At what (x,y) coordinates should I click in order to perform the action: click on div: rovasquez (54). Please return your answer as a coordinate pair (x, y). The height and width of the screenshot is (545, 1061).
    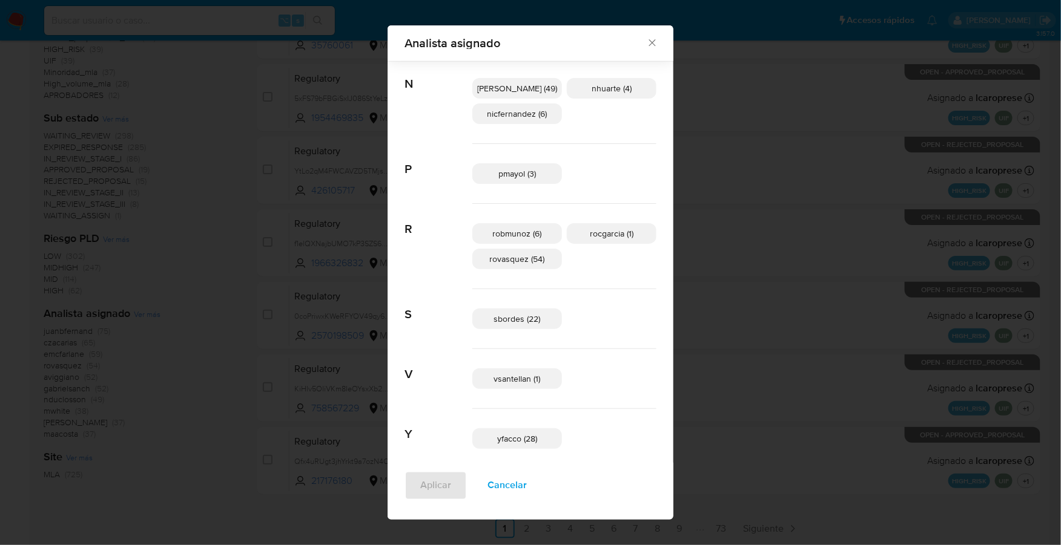
    Looking at the image, I should click on (517, 259).